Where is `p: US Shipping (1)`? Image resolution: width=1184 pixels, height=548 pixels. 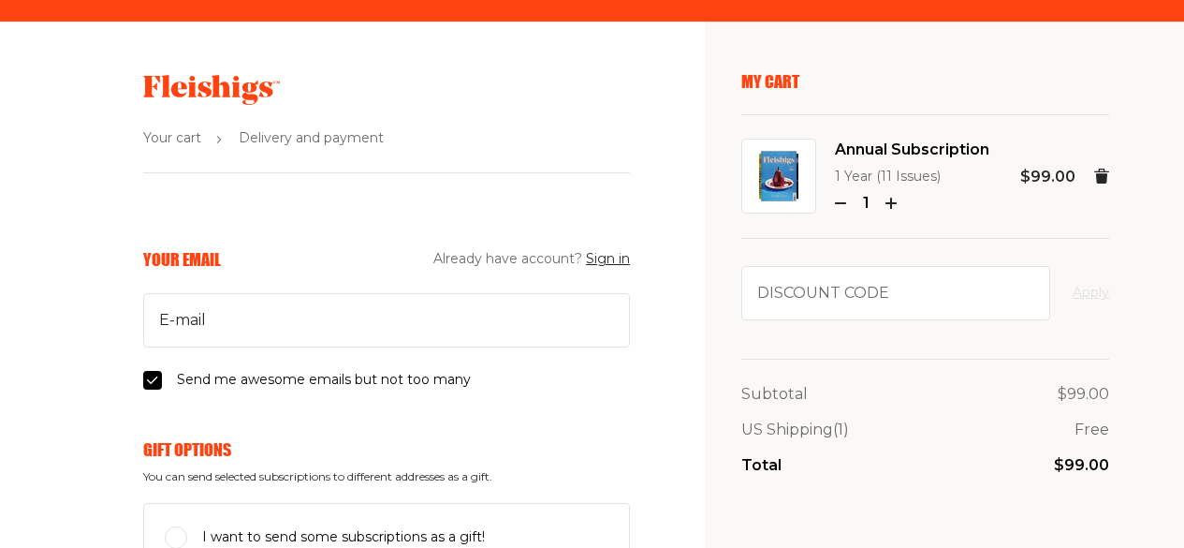
p: US Shipping (1) is located at coordinates (795, 430).